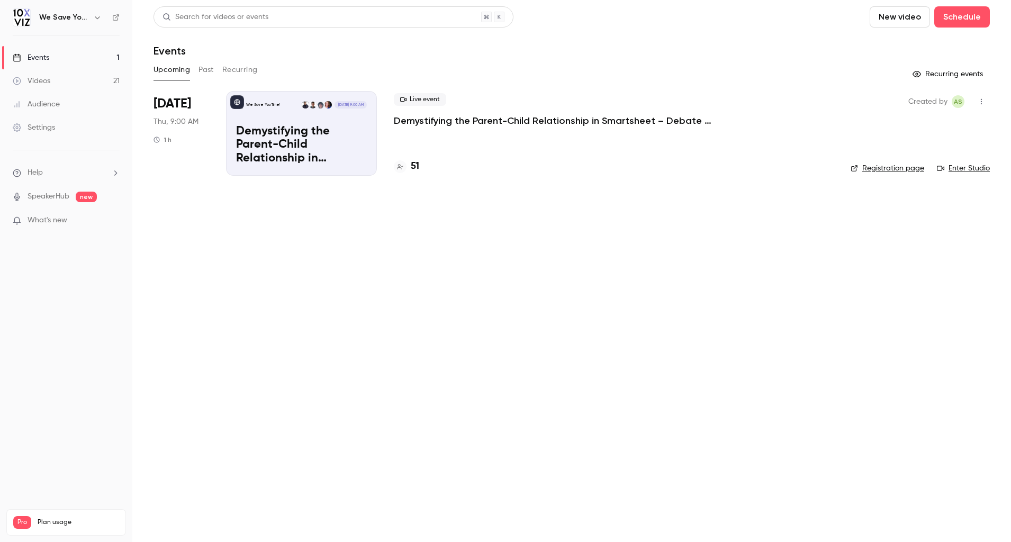  I want to click on img: Ayelet Weiner, so click(313, 105).